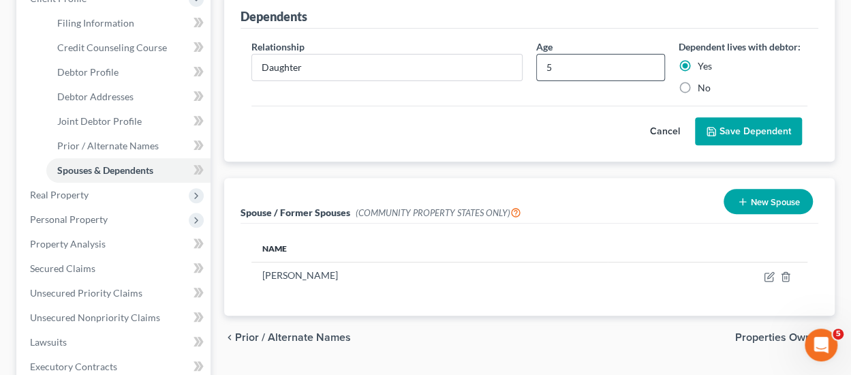 The height and width of the screenshot is (375, 851). Describe the element at coordinates (274, 16) in the screenshot. I see `div: Dependents` at that location.